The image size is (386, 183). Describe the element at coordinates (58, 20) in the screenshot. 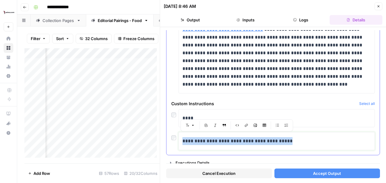

I see `a: Collection Pages` at that location.